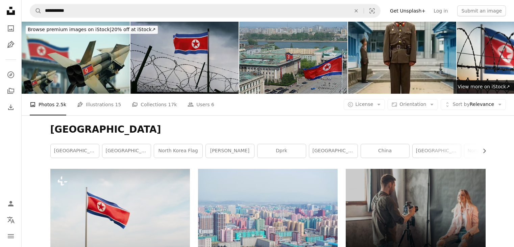  I want to click on span: 6, so click(213, 104).